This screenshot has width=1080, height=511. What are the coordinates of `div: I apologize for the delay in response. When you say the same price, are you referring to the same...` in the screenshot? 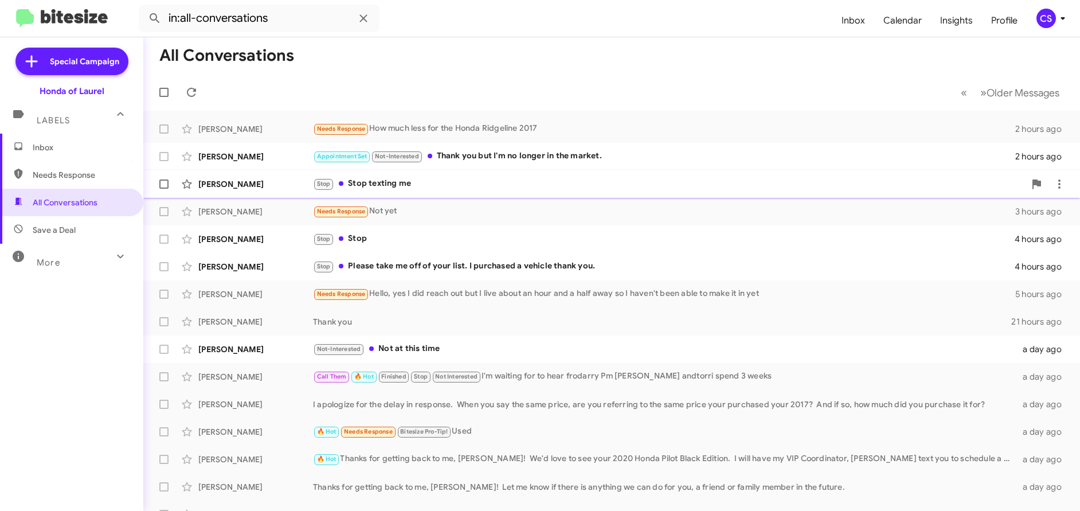 It's located at (664, 404).